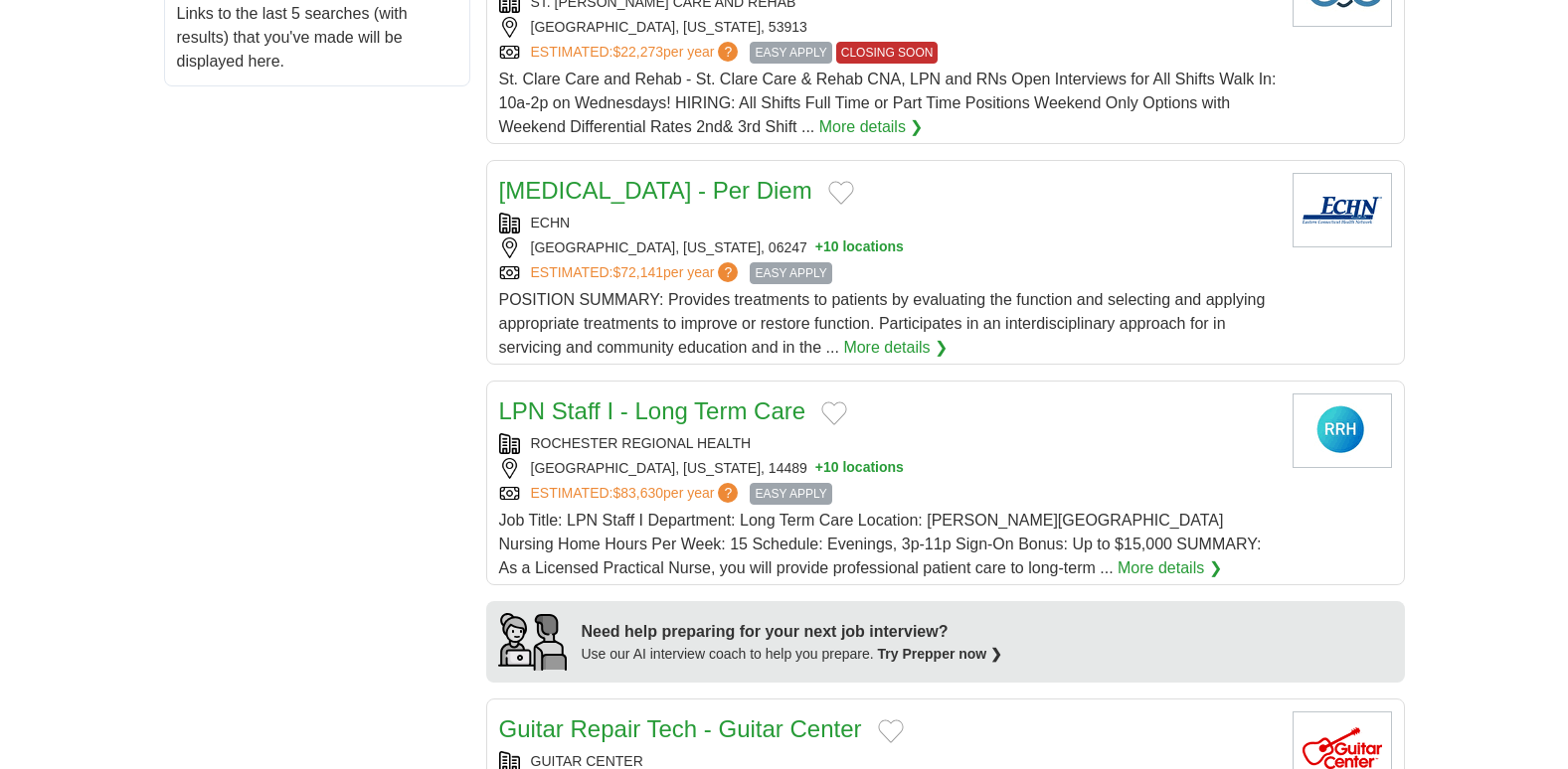 This screenshot has width=1568, height=769. Describe the element at coordinates (940, 654) in the screenshot. I see `a: Try Prepper now ❯` at that location.